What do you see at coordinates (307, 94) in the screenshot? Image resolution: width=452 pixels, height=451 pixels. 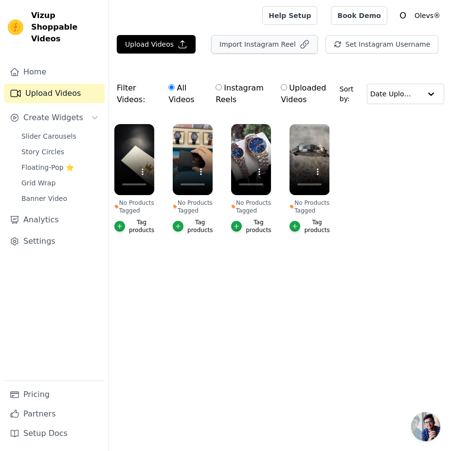 I see `label: Uploaded Videos` at bounding box center [307, 94].